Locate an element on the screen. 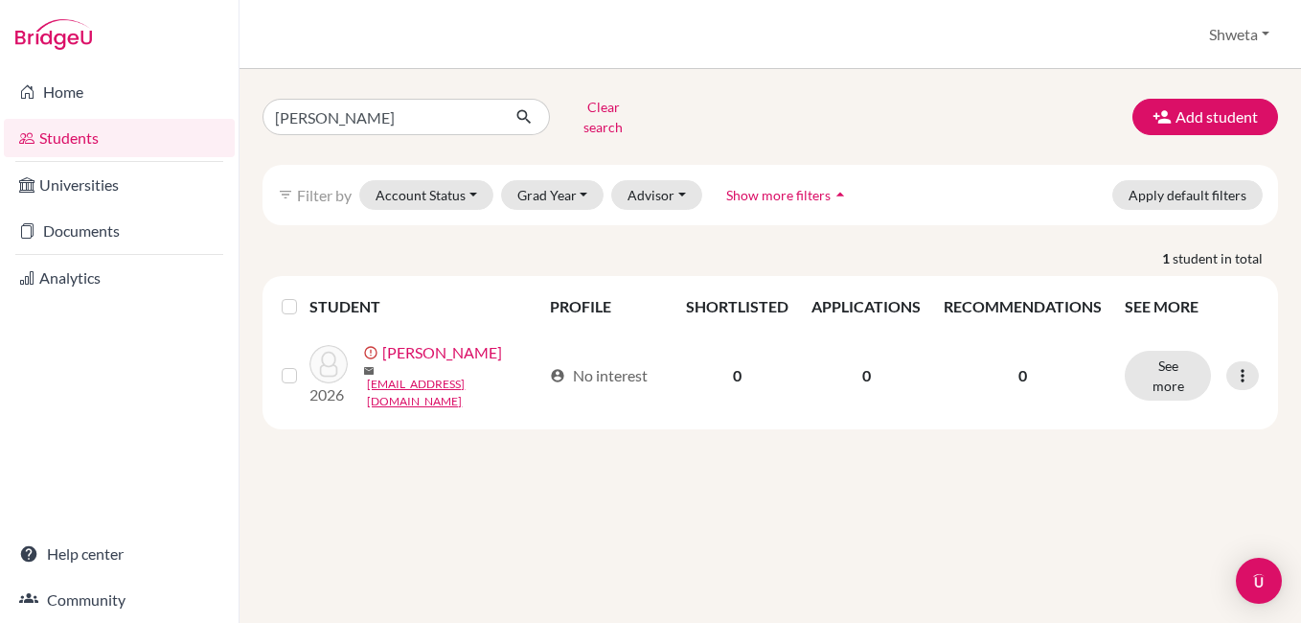  th: SHORTLISTED is located at coordinates (737, 307).